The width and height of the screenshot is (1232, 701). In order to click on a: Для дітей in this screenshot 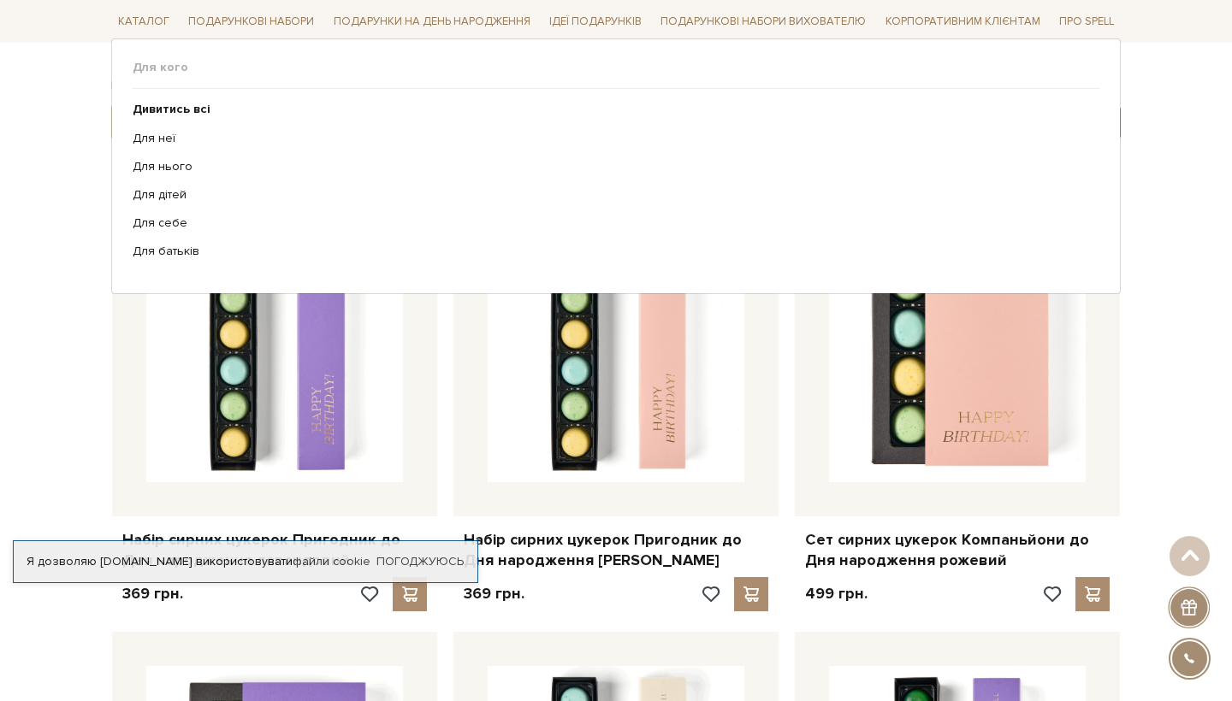, I will do `click(609, 195)`.